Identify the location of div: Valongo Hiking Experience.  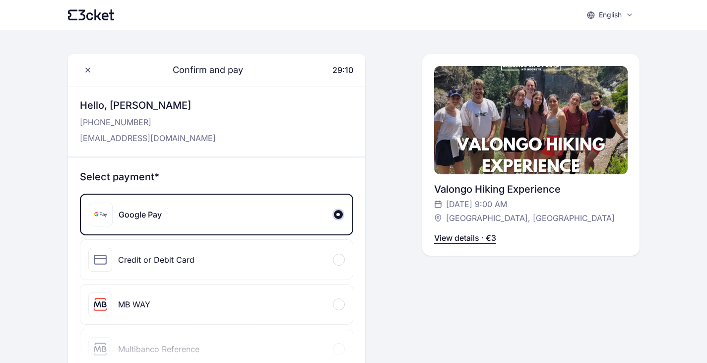
(531, 189).